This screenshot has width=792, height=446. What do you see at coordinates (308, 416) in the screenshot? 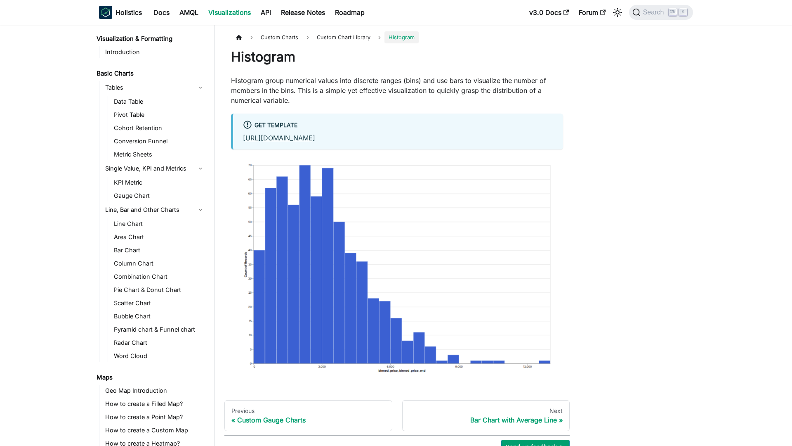
I see `a: PreviousCustom Gauge Charts` at bounding box center [308, 416].